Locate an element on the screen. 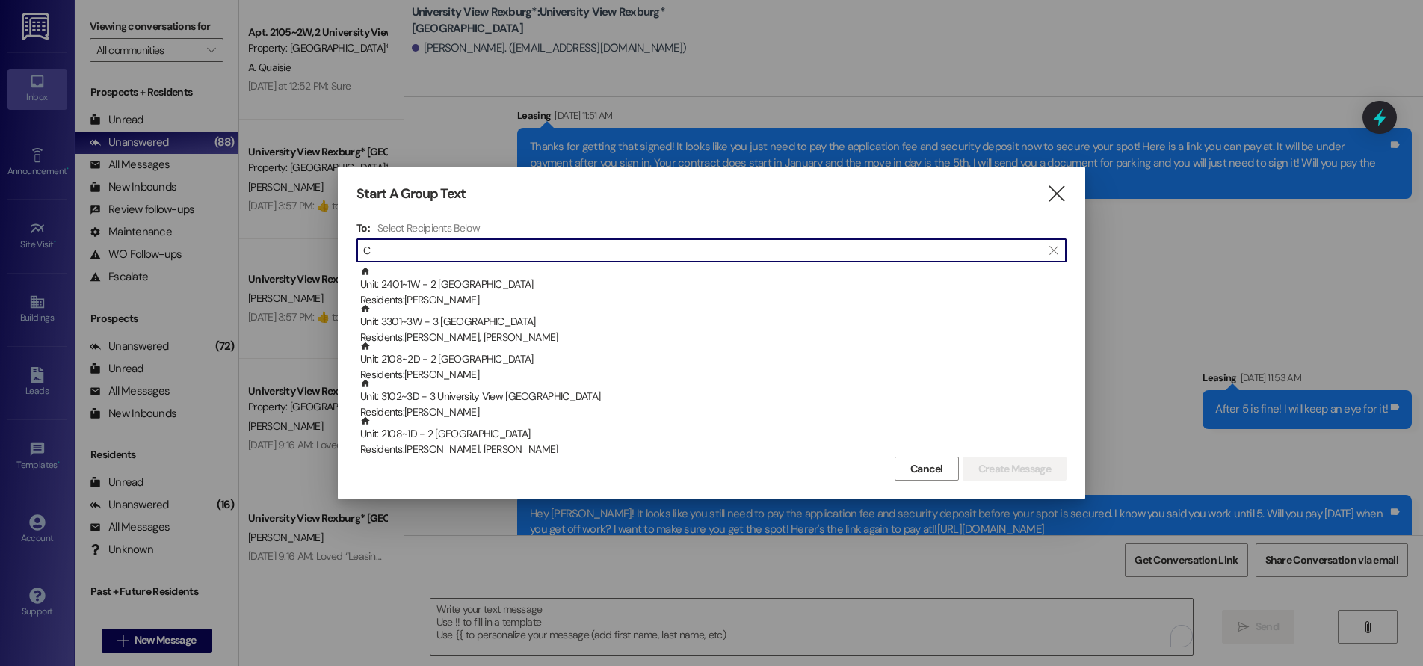 This screenshot has width=1423, height=666. span: Cancel is located at coordinates (927, 469).